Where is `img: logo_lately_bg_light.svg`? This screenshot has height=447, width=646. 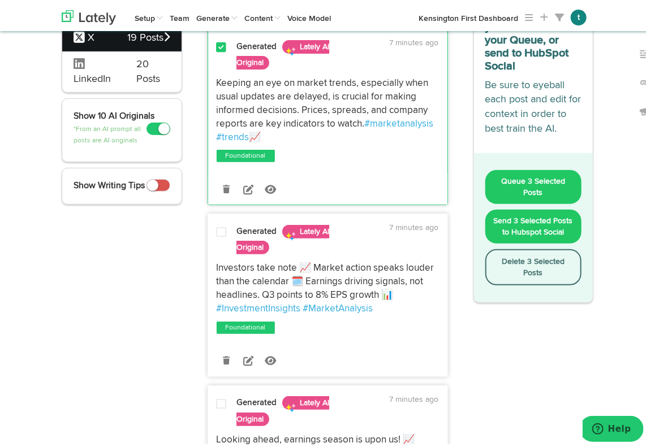 img: logo_lately_bg_light.svg is located at coordinates (89, 15).